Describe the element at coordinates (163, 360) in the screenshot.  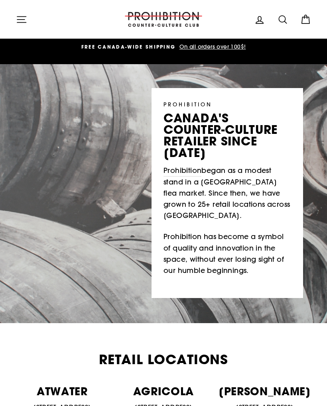
I see `h2: Retail Locations` at that location.